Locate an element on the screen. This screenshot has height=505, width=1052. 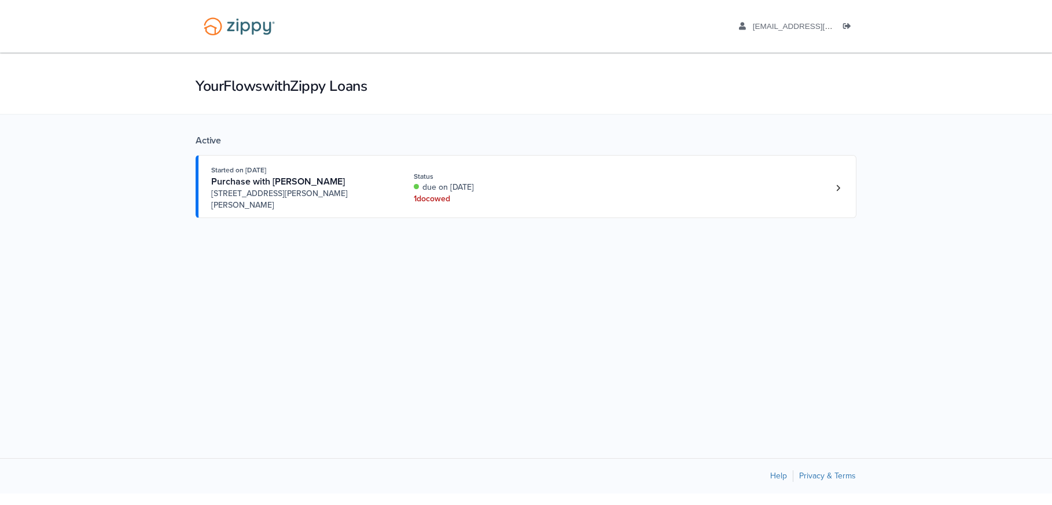
a: edit profile is located at coordinates (812, 28).